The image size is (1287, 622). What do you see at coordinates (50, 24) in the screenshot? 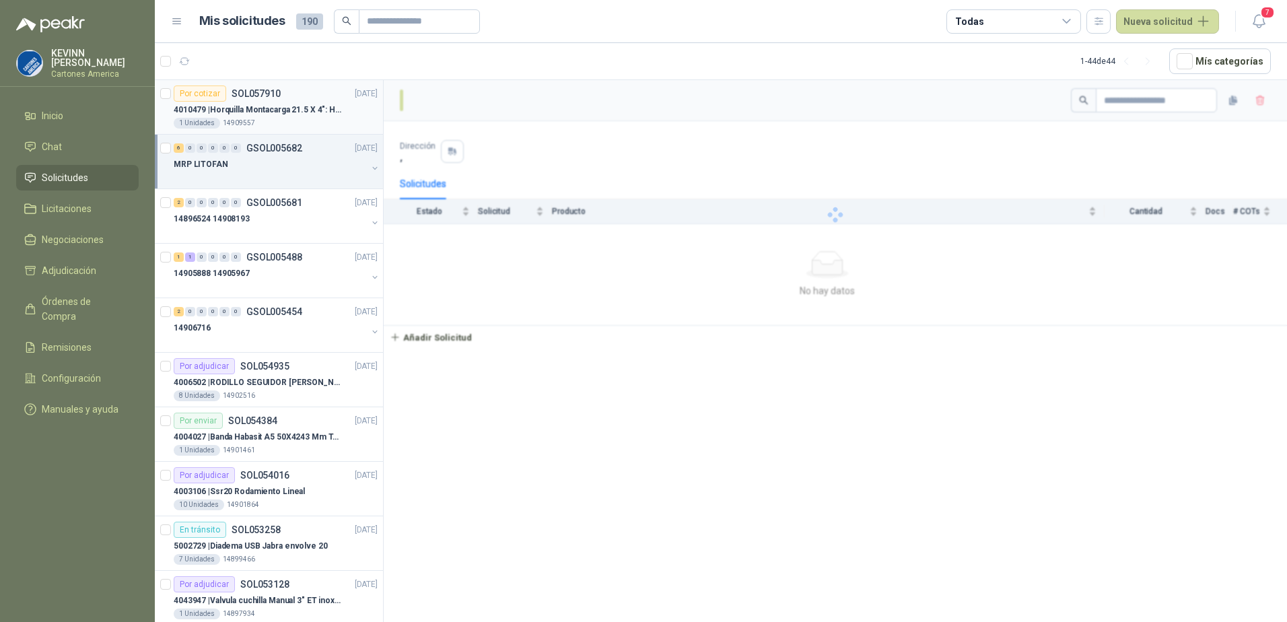
I see `img: Logo peakr` at bounding box center [50, 24].